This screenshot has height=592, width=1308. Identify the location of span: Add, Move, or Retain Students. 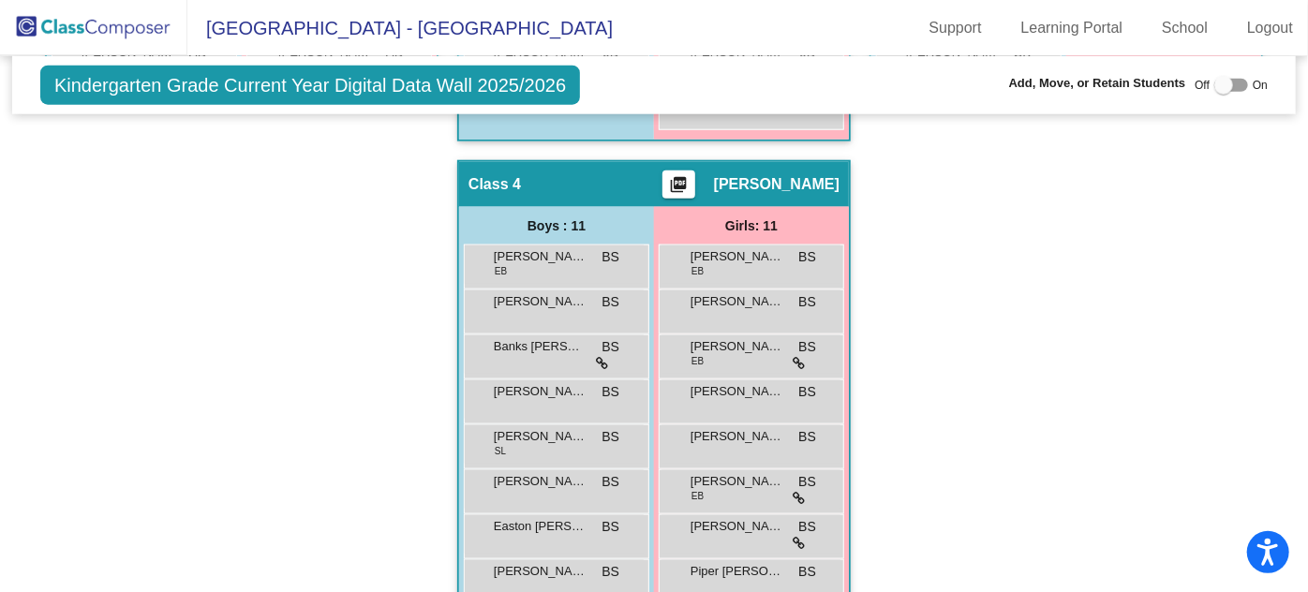
(1097, 83).